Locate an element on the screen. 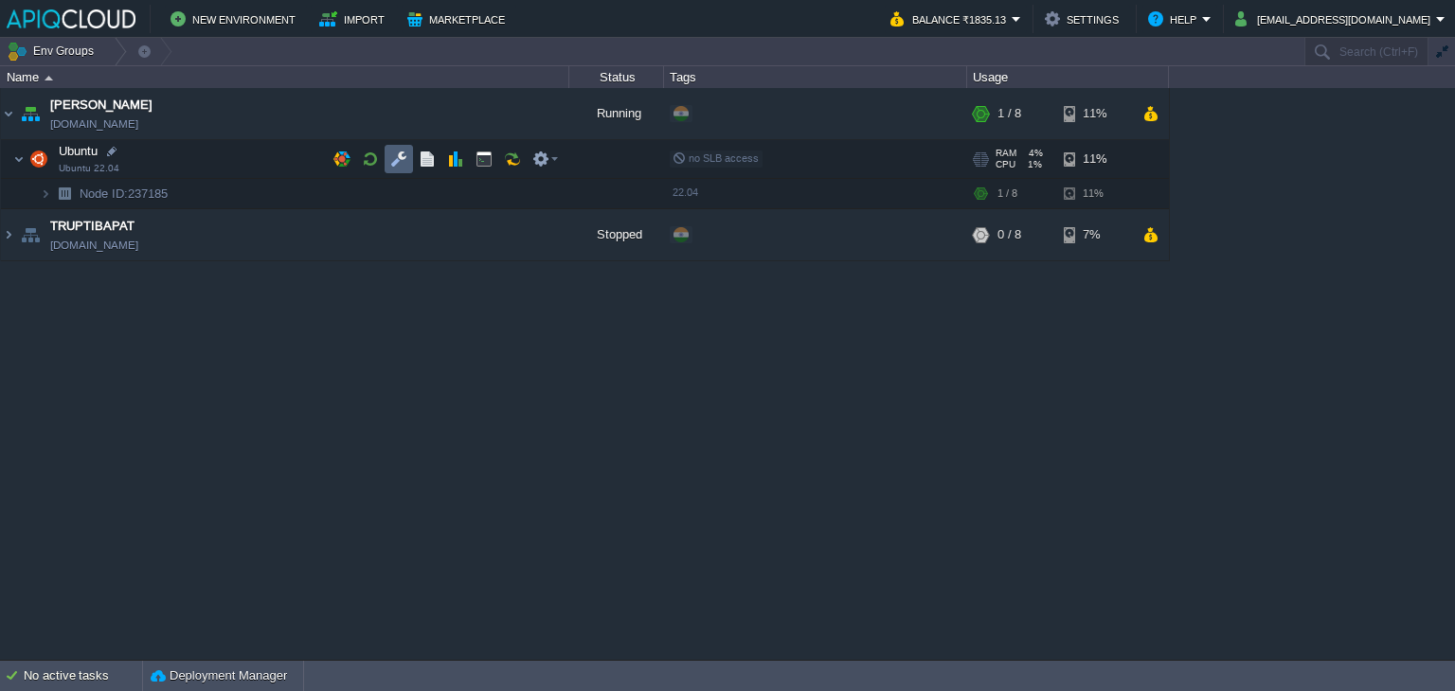 The width and height of the screenshot is (1455, 691). span: 22.04 is located at coordinates (685, 192).